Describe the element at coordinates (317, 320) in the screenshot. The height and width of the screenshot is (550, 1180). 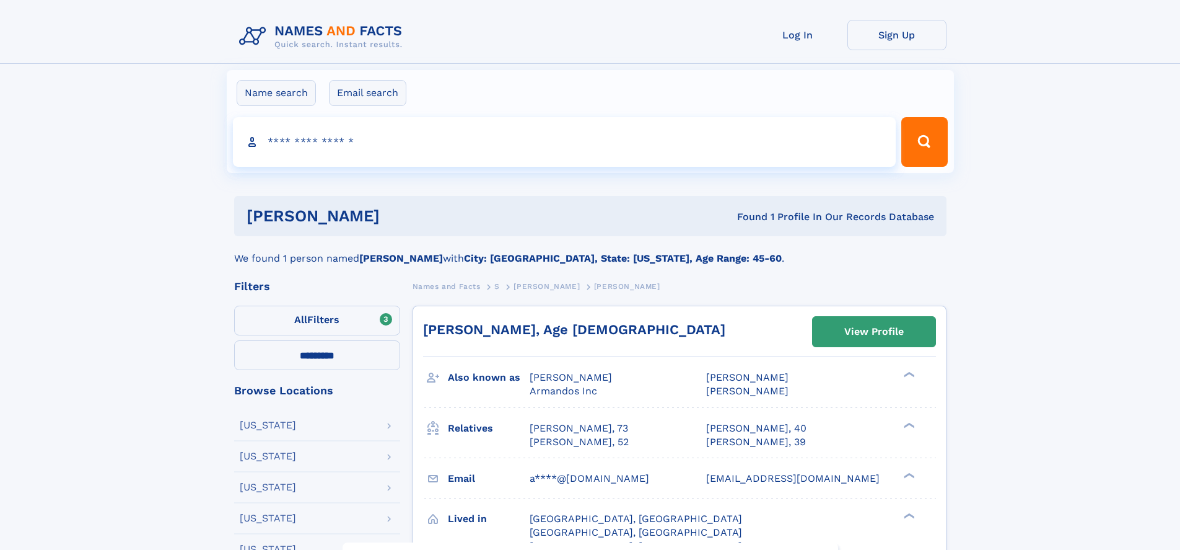
I see `label: Filters` at that location.